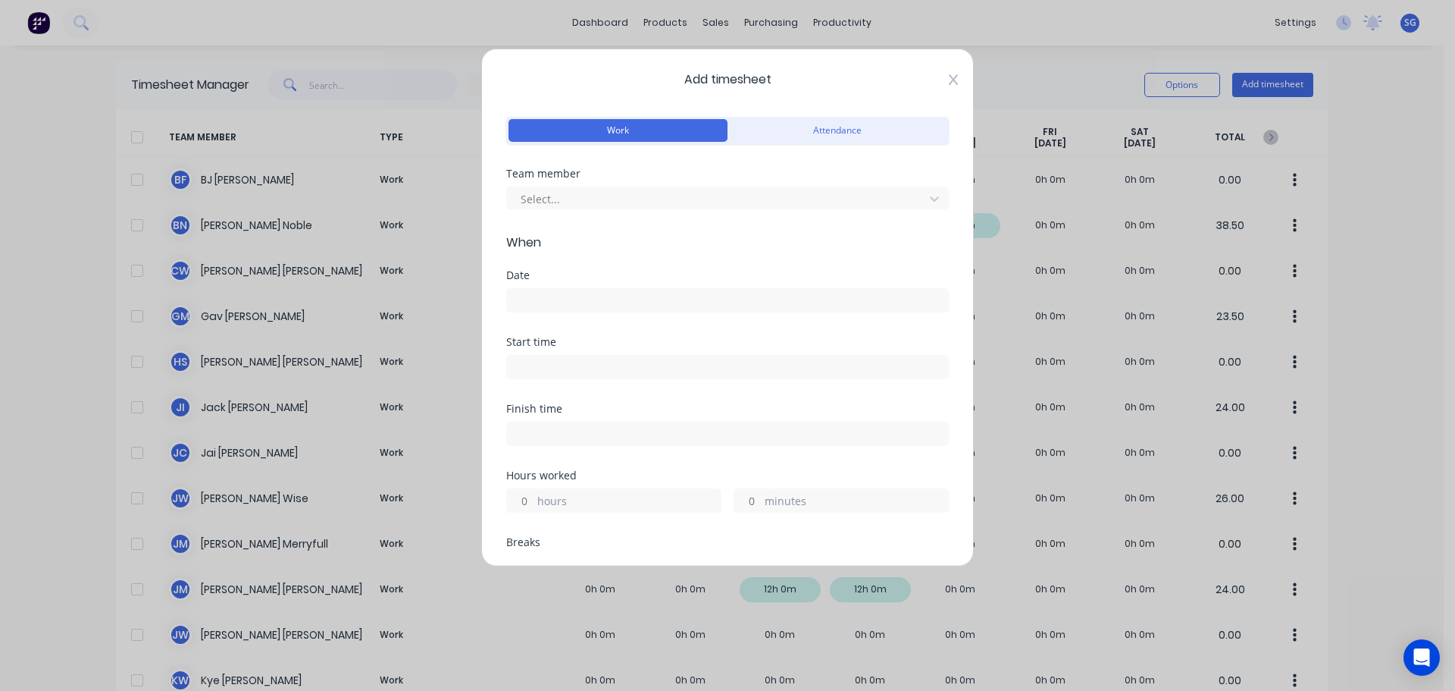 The height and width of the screenshot is (691, 1455). I want to click on div: Finish time, so click(728, 409).